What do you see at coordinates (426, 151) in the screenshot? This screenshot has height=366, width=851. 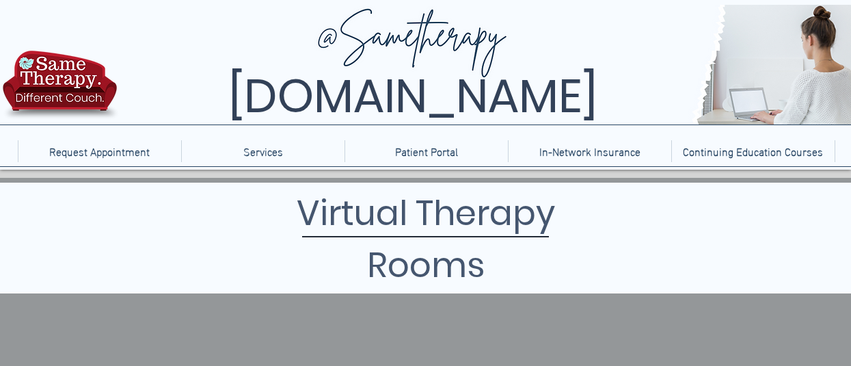 I see `a: Patient Portal` at bounding box center [426, 151].